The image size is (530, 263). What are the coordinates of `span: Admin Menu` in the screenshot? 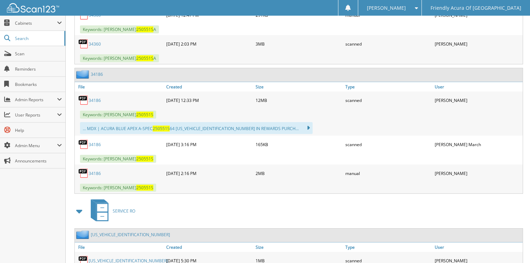 It's located at (36, 145).